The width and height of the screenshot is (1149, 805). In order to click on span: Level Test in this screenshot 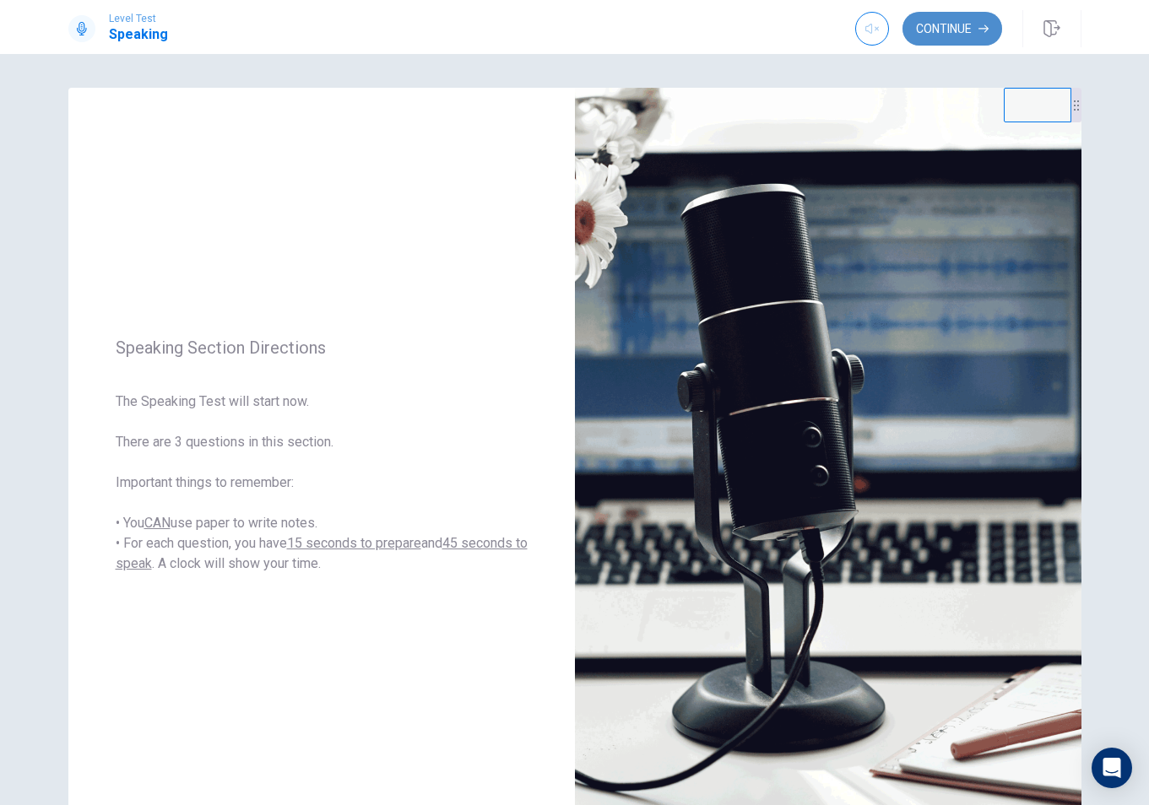, I will do `click(138, 19)`.